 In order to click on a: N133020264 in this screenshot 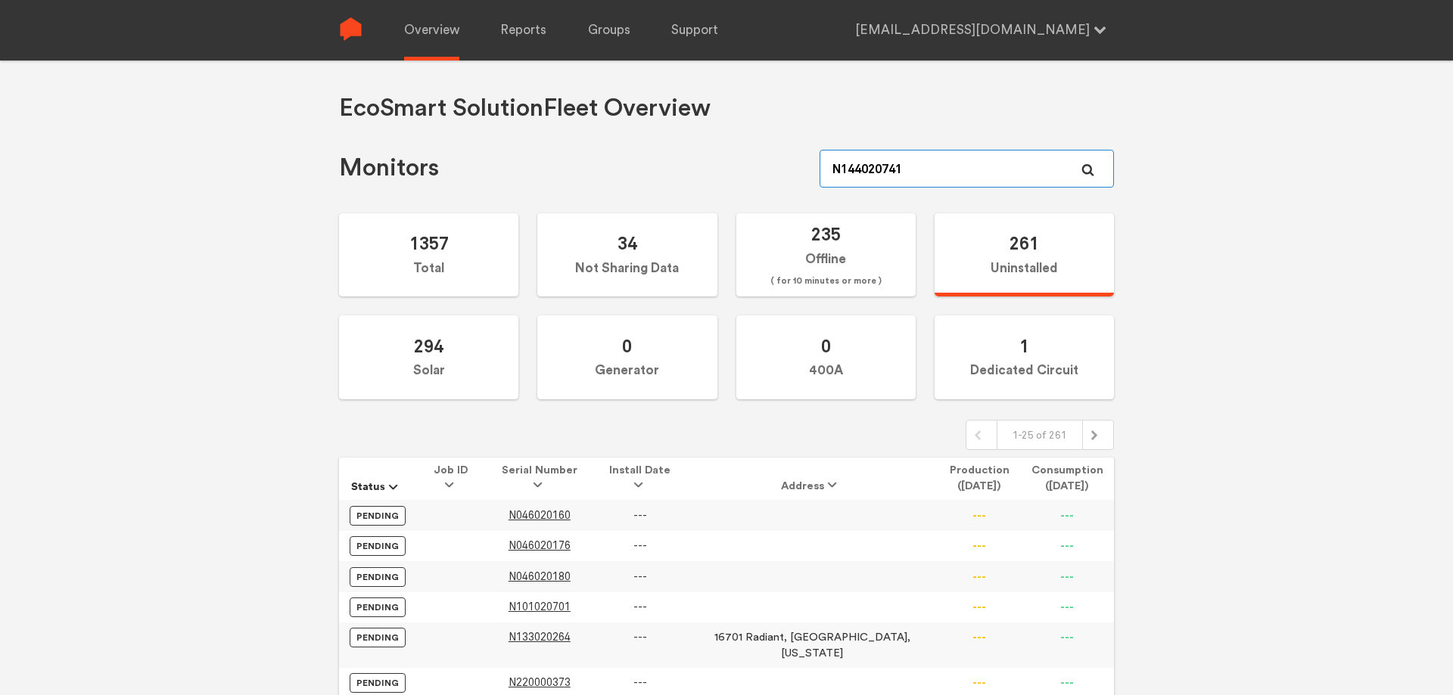, I will do `click(540, 637)`.